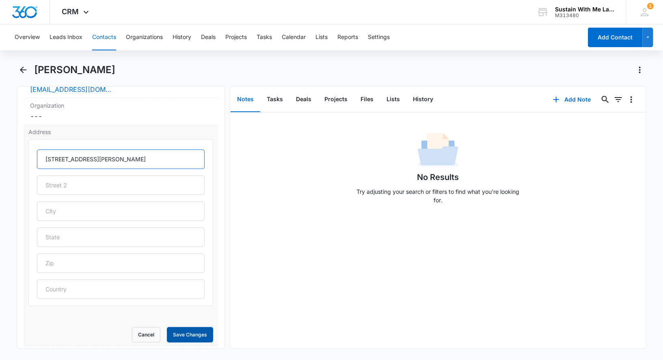 The width and height of the screenshot is (663, 360). What do you see at coordinates (121, 111) in the screenshot?
I see `div: Organization---` at bounding box center [121, 111].